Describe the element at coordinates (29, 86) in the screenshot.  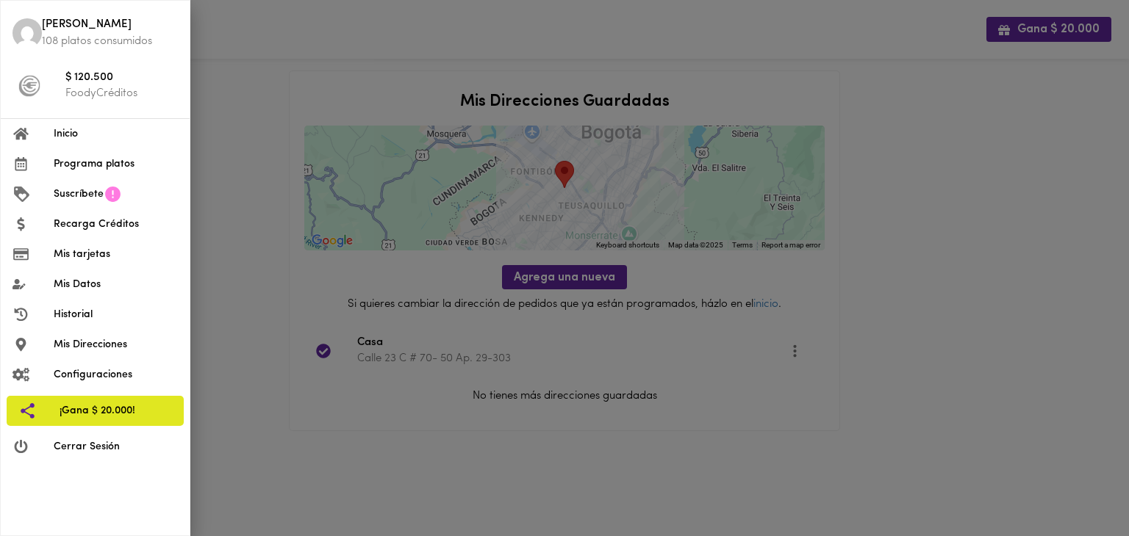
I see `img: foody-creditos-black.png` at that location.